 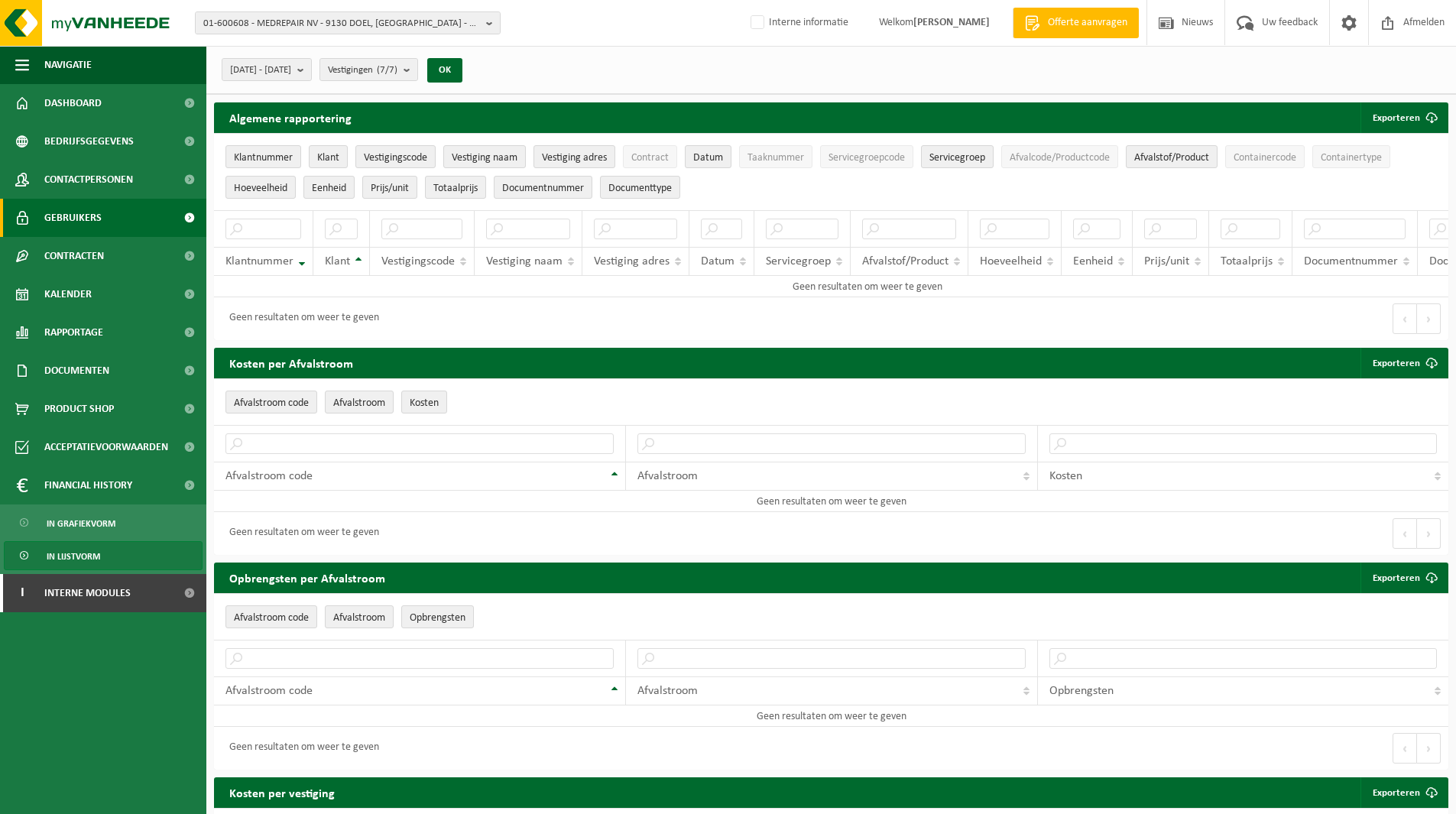 What do you see at coordinates (1352, 157) in the screenshot?
I see `button: ContainertypeContainertype: Activate to sort` at bounding box center [1352, 157].